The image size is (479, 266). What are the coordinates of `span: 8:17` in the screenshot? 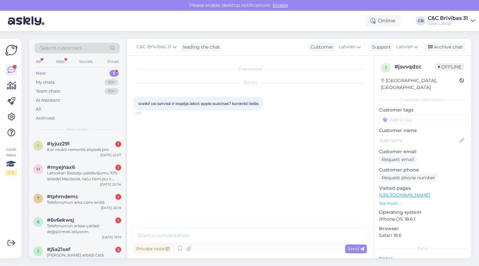 It's located at (148, 113).